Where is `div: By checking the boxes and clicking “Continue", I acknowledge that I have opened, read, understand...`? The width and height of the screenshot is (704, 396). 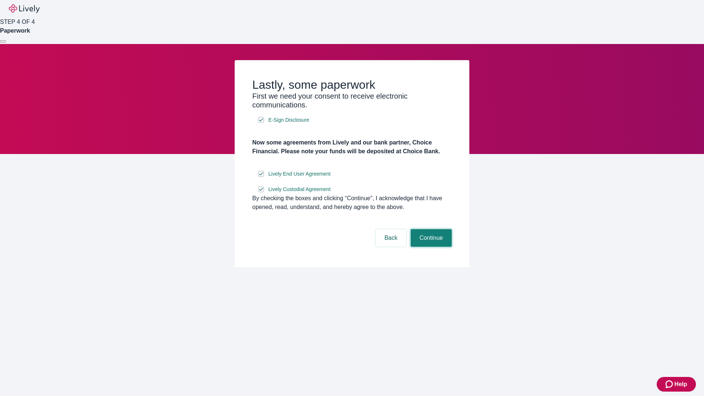 div: By checking the boxes and clicking “Continue", I acknowledge that I have opened, read, understand... is located at coordinates (352, 203).